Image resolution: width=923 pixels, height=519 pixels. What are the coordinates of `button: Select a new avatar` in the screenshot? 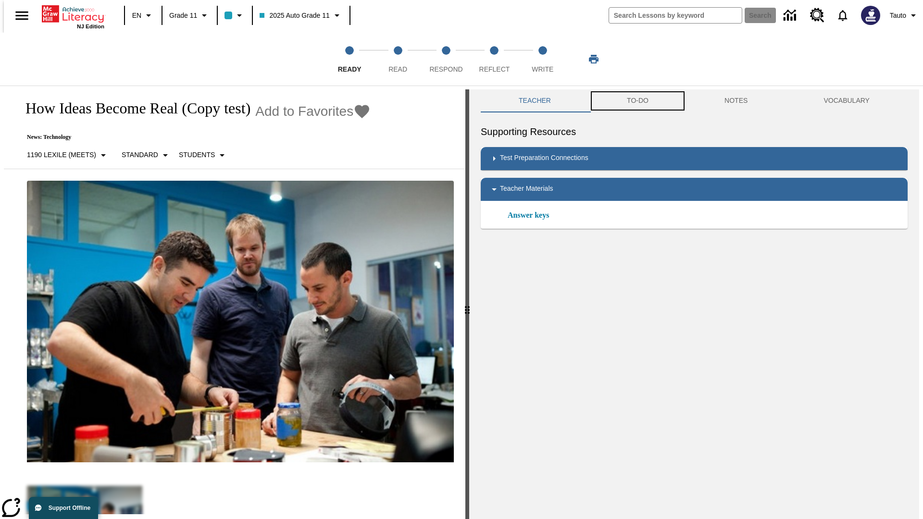 It's located at (870, 15).